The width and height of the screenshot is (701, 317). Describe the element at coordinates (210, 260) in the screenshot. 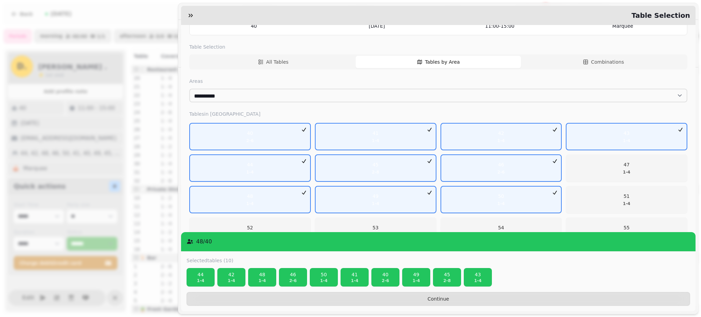

I see `label: Selected tables (10)` at that location.